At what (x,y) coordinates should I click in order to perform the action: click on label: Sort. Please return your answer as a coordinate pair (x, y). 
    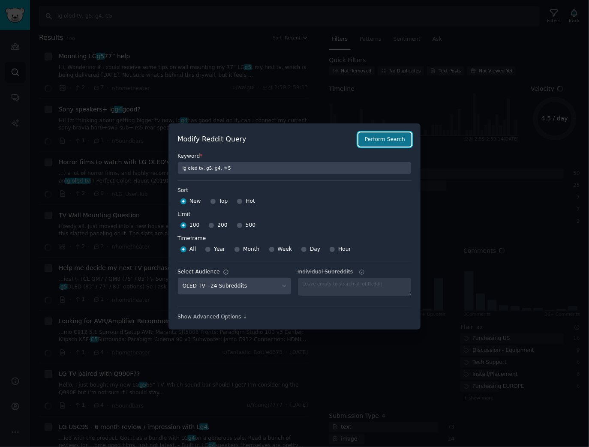
    Looking at the image, I should click on (295, 191).